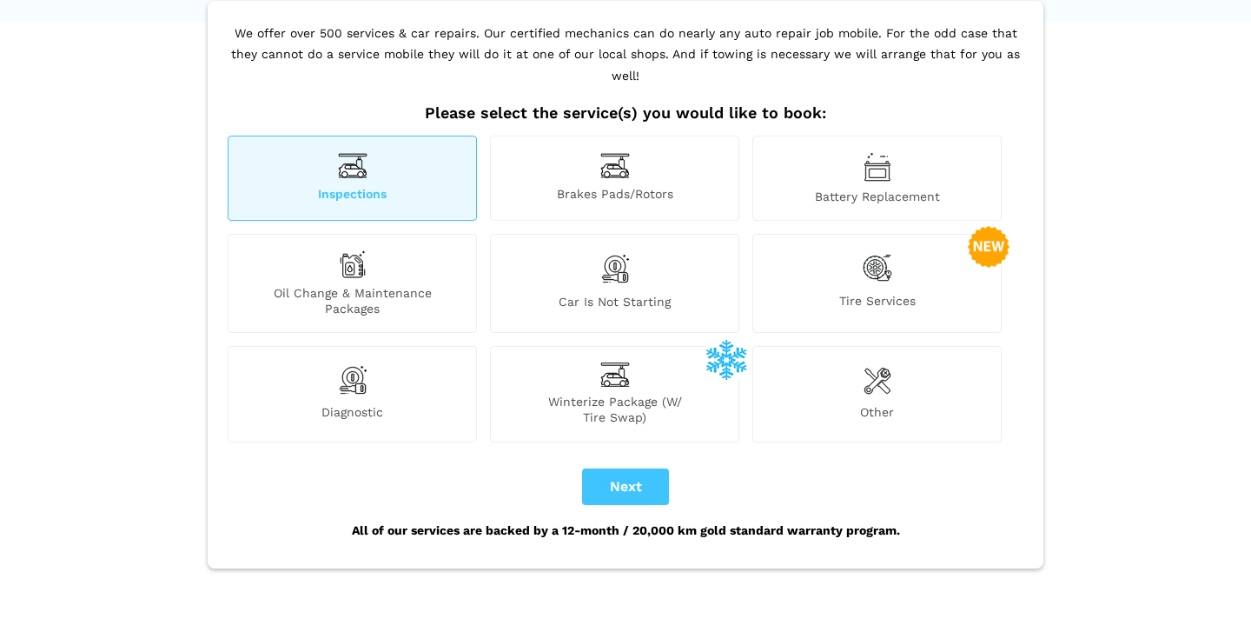  Describe the element at coordinates (726, 359) in the screenshot. I see `img: winterize-icon_1.png` at that location.